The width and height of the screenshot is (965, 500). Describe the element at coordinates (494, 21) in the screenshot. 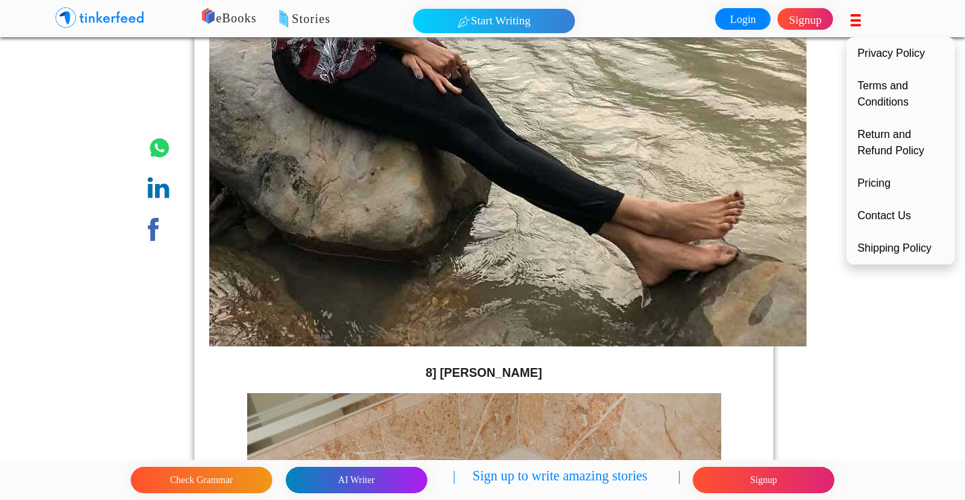

I see `button: Start Writing` at that location.